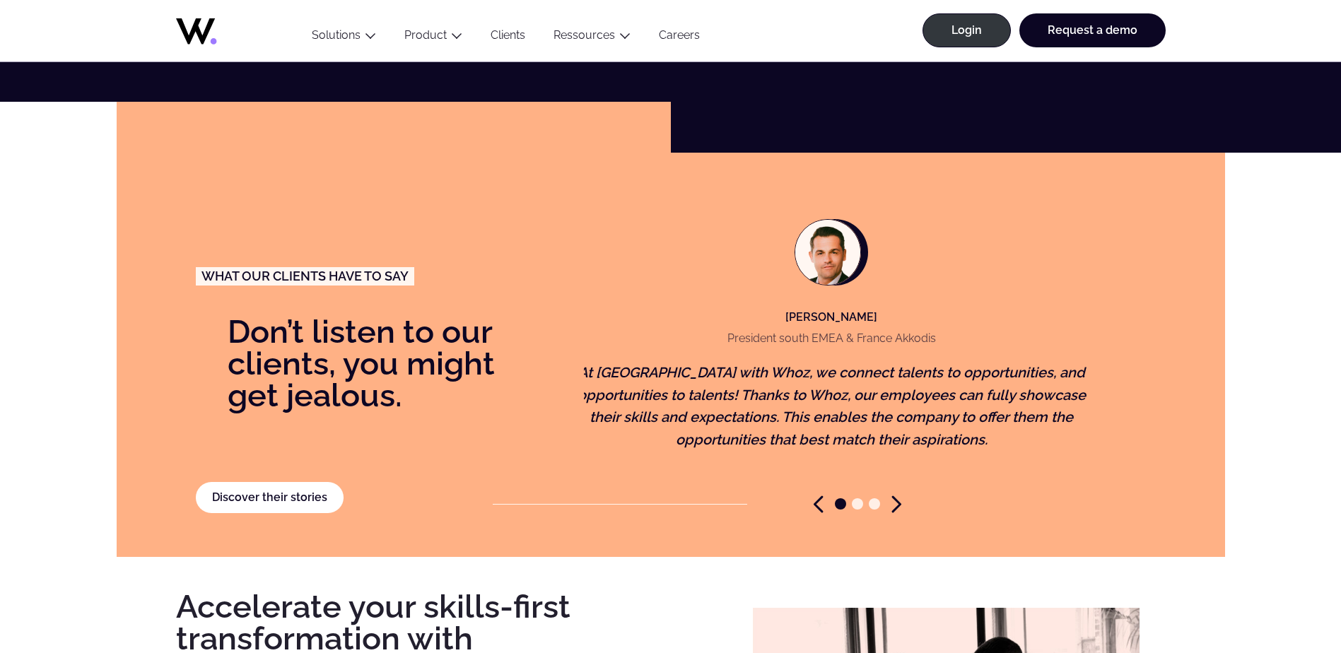 This screenshot has width=1341, height=653. What do you see at coordinates (364, 364) in the screenshot?
I see `p: Don’t listen to our clients, you might get jealous.` at bounding box center [364, 364].